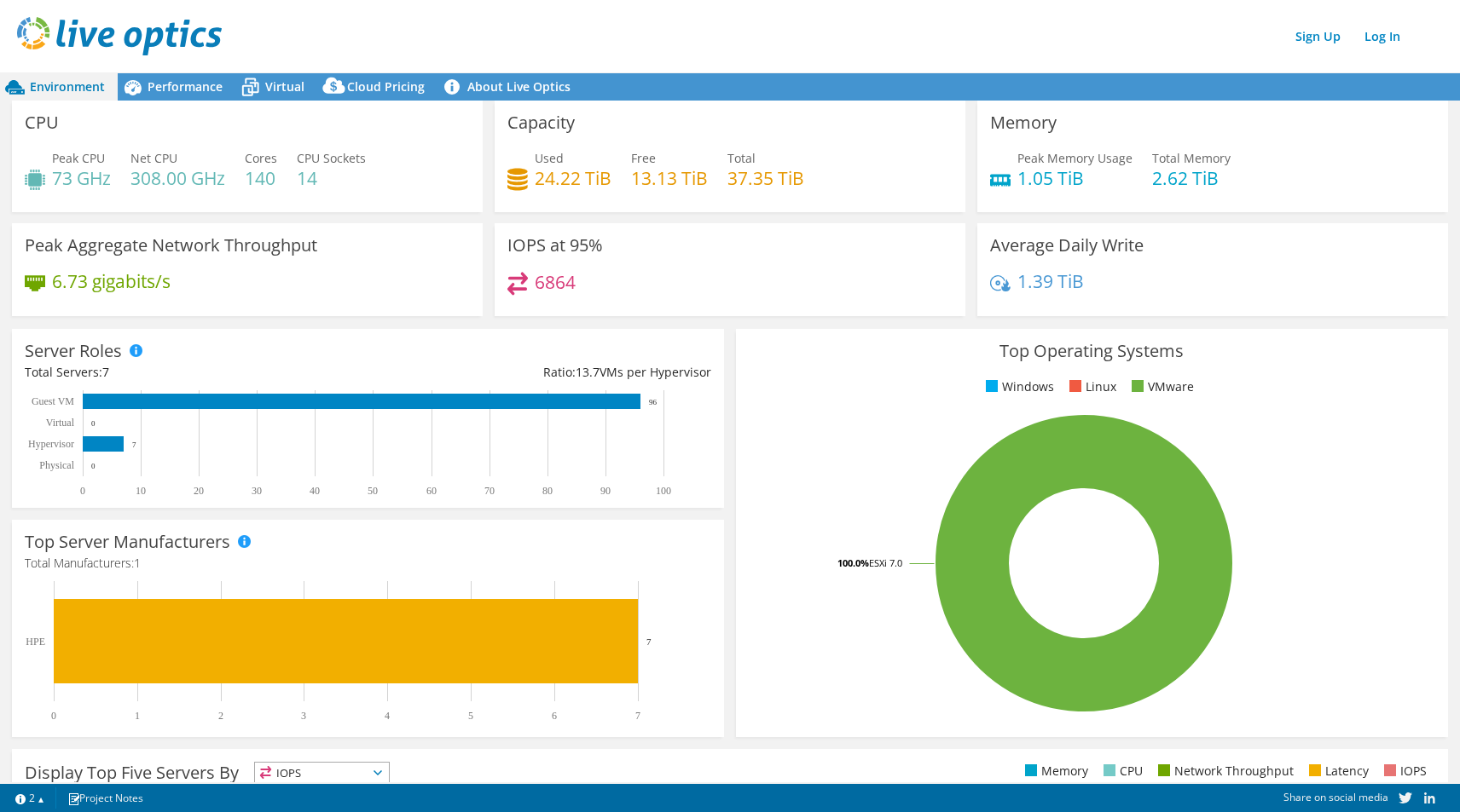  I want to click on span: Virtual, so click(285, 86).